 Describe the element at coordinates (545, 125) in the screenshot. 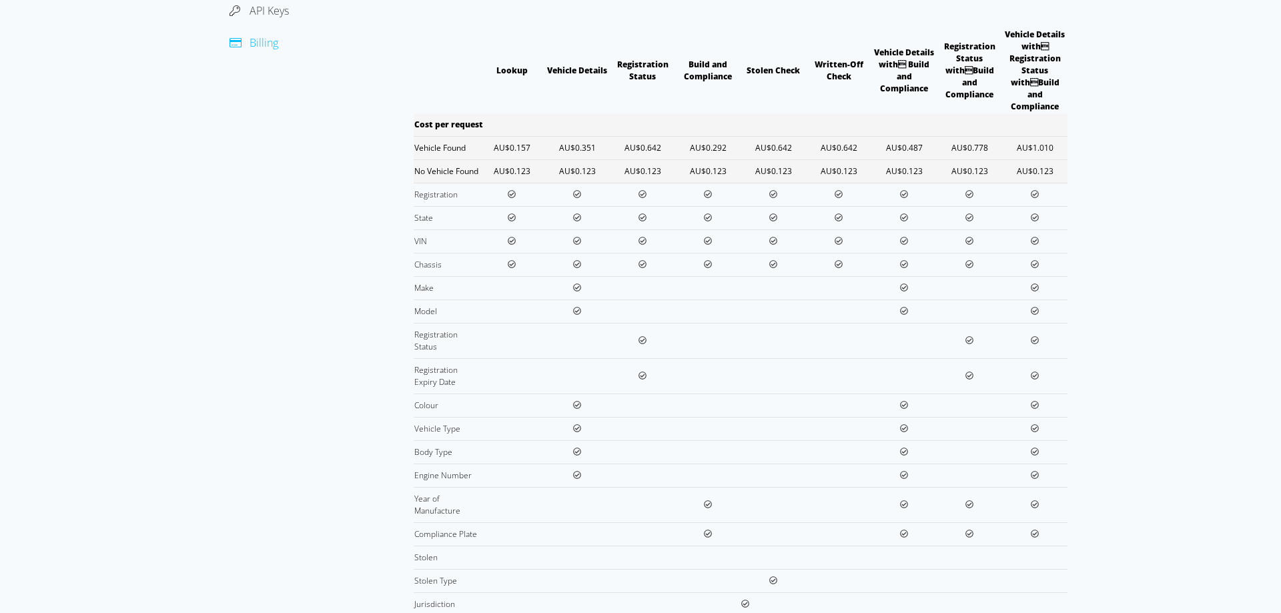

I see `td: Cost per request` at that location.